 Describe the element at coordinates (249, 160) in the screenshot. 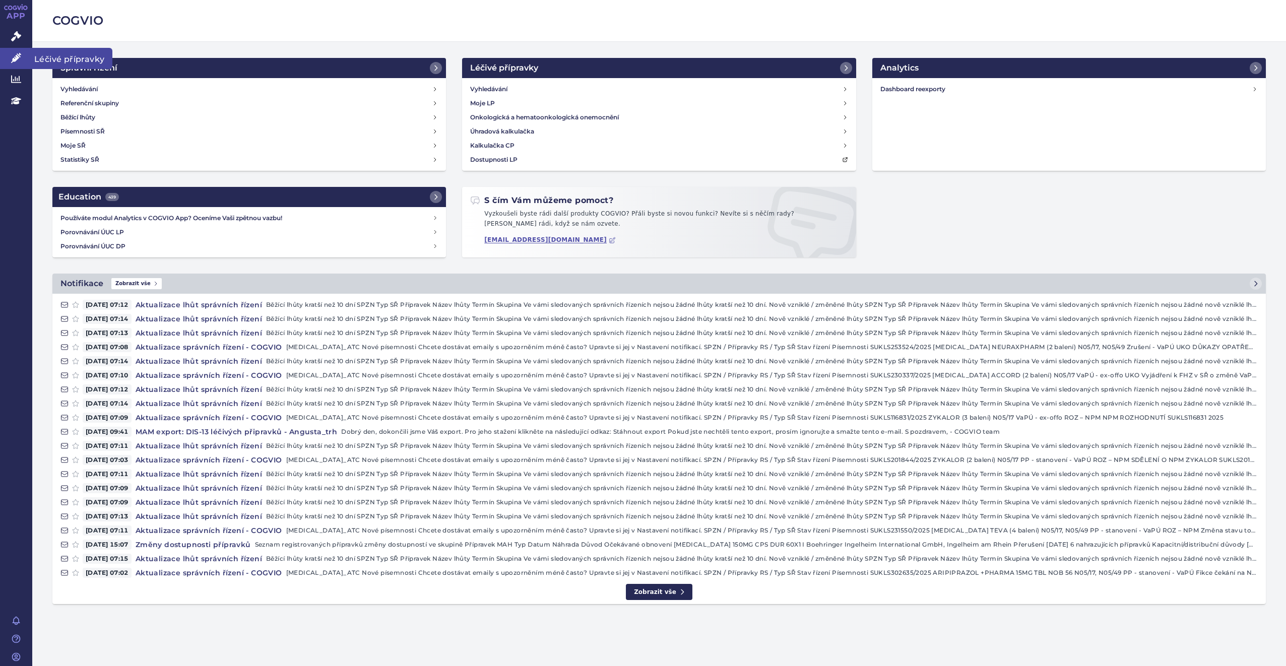

I see `a: Statistiky SŘ` at that location.